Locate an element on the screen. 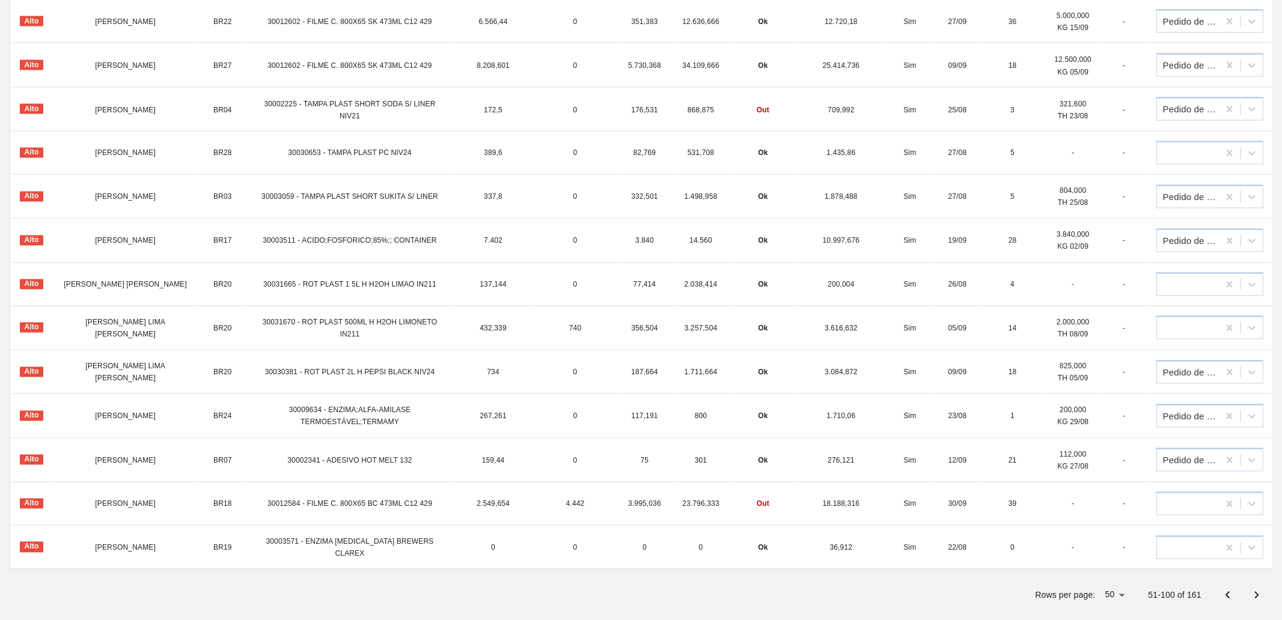 The image size is (1282, 620). span: 21 is located at coordinates (1013, 461).